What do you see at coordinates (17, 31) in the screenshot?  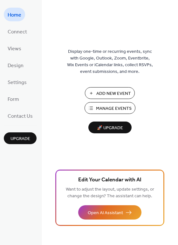 I see `a: Connect` at bounding box center [17, 31].